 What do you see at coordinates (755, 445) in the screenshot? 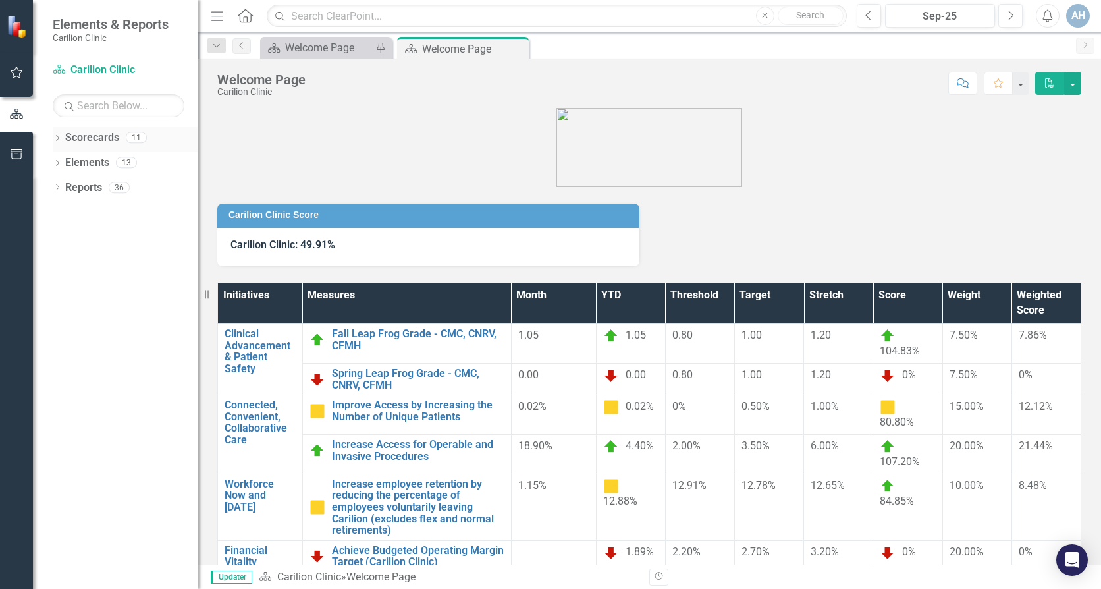
I see `span: 3.50%` at bounding box center [755, 445].